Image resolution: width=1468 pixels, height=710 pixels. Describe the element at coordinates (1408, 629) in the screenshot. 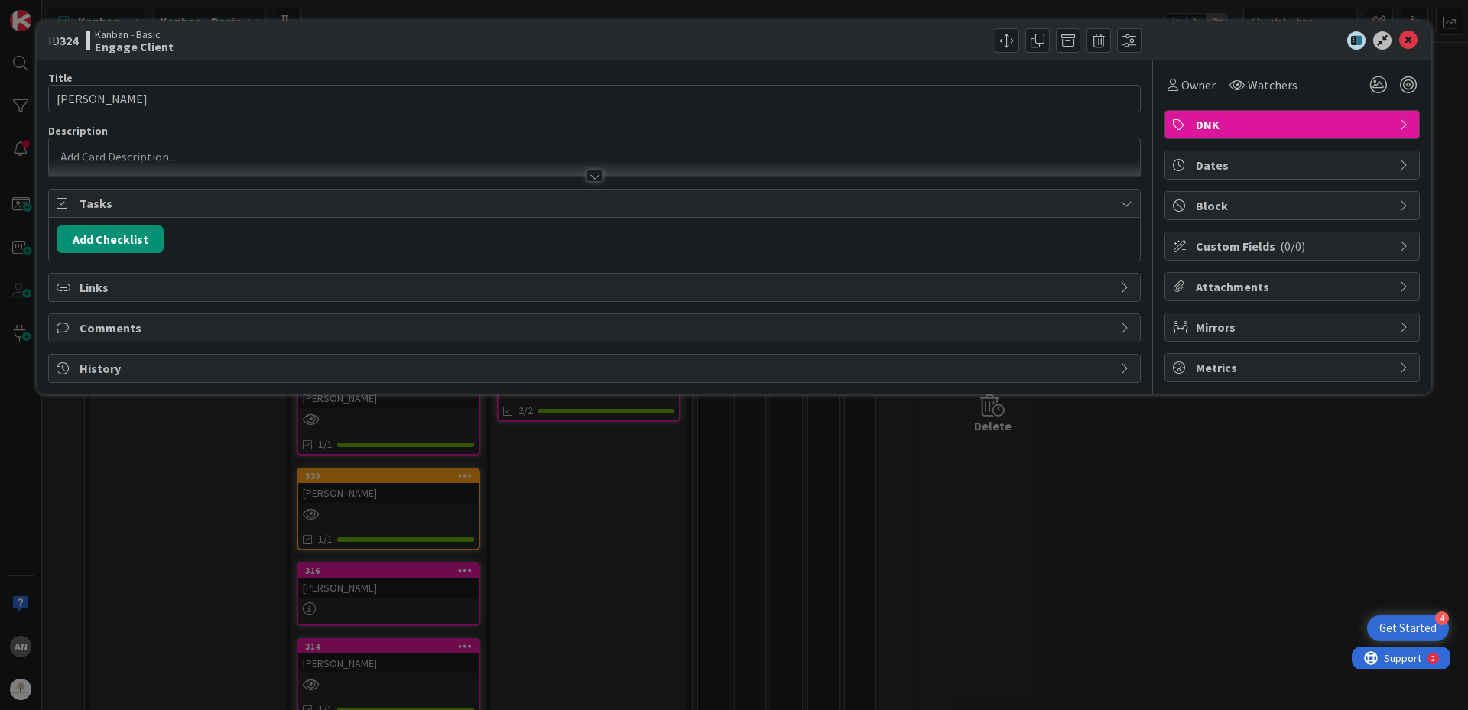

I see `div: Open Get Started checklist, remaining modules: 4` at that location.